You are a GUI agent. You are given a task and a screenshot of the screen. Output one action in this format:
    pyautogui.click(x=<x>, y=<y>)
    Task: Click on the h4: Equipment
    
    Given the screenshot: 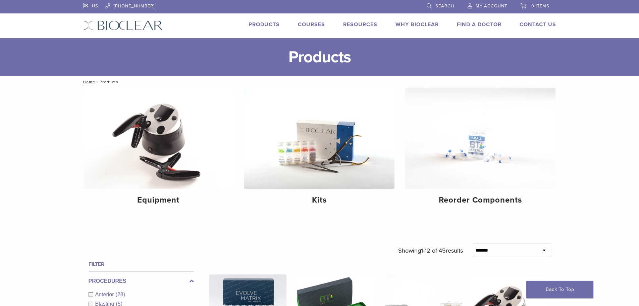 What is the action you would take?
    pyautogui.click(x=159, y=200)
    